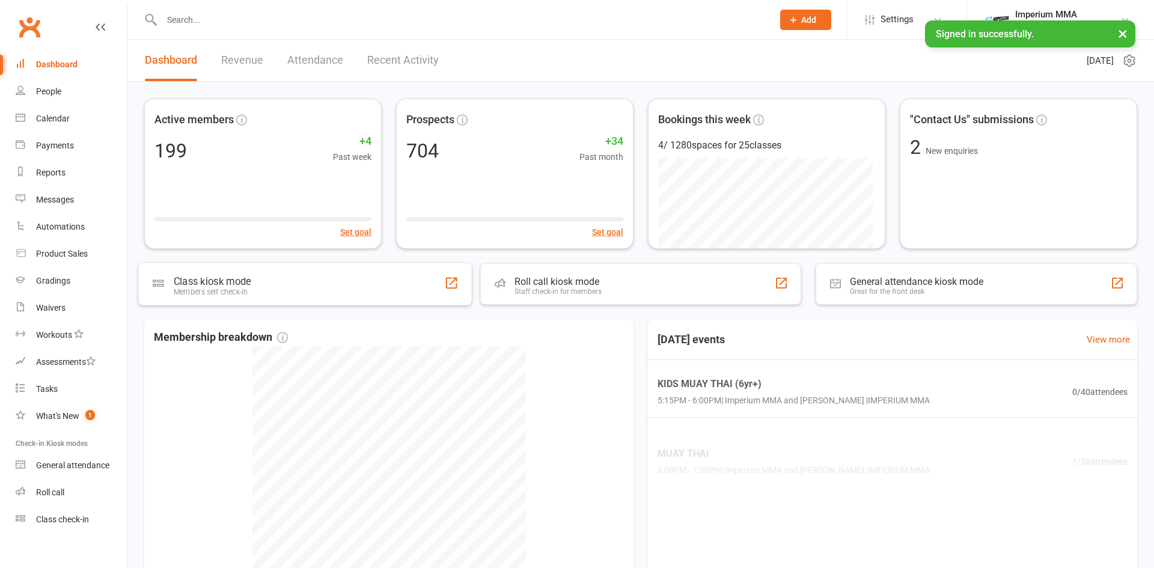  I want to click on a: What's New1, so click(71, 416).